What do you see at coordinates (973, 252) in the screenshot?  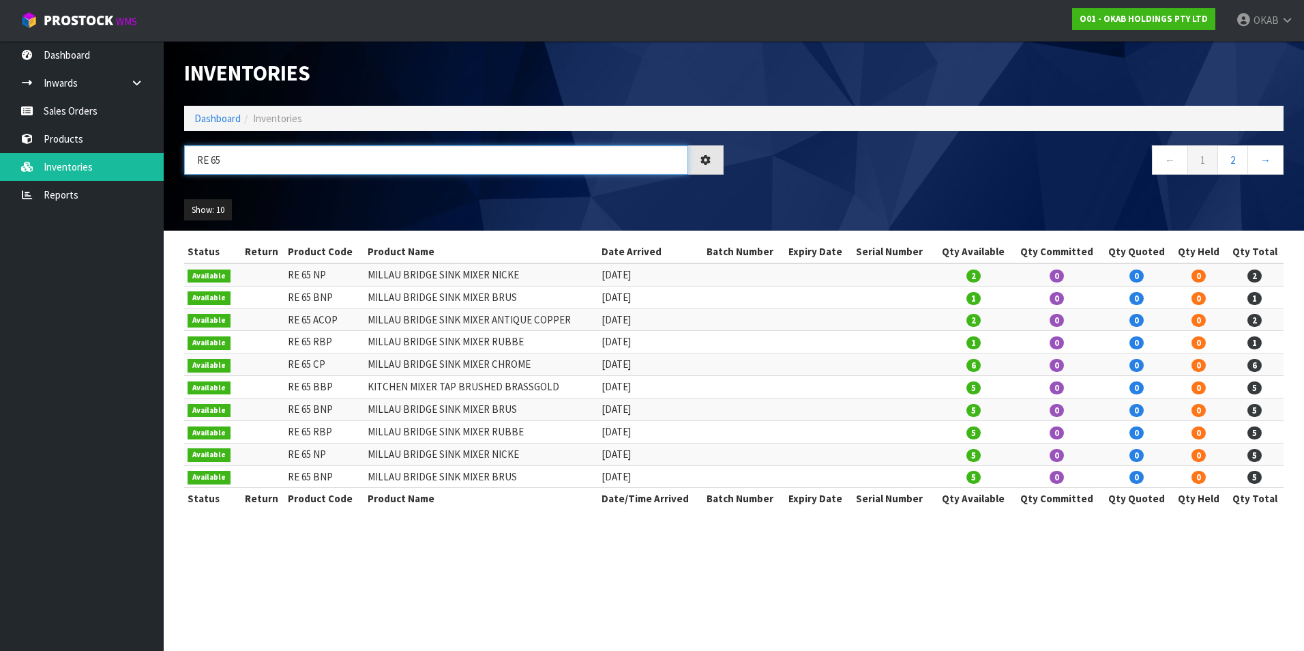 I see `th: Qty Available` at bounding box center [973, 252].